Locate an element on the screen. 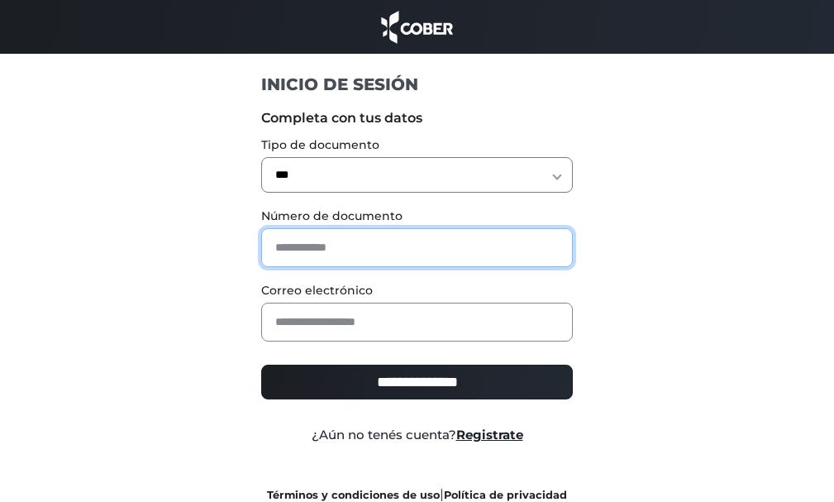  h1: INICIO DE SESIÓN is located at coordinates (416, 84).